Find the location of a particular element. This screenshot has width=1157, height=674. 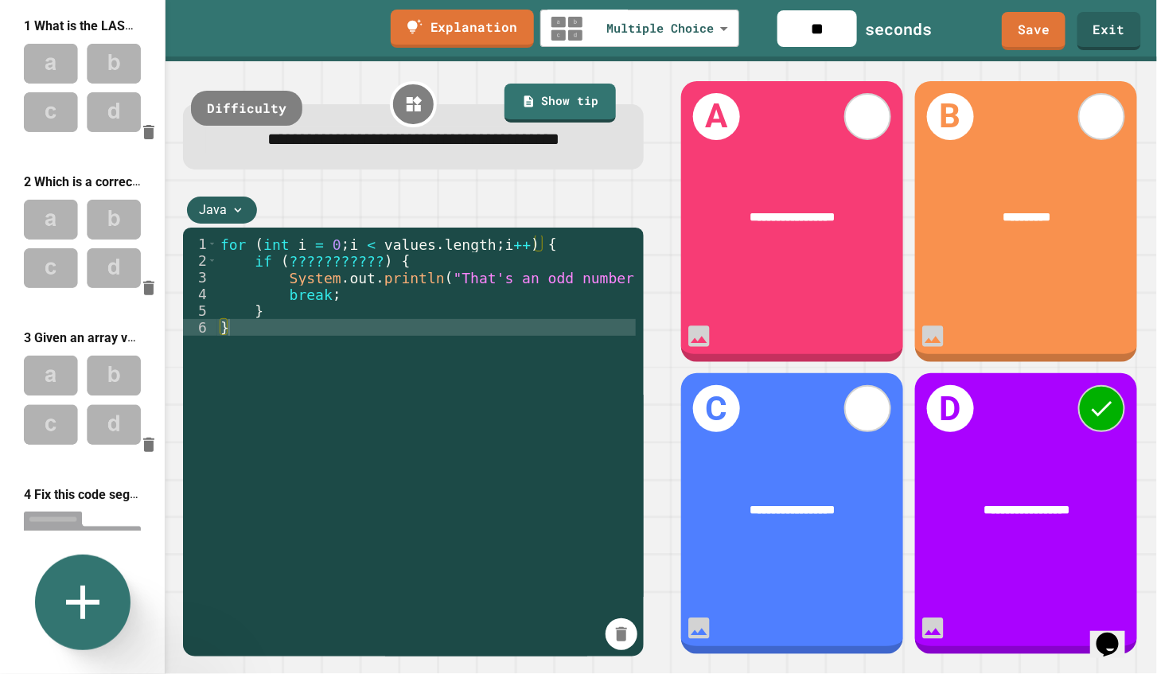

div: 2 is located at coordinates (200, 260).